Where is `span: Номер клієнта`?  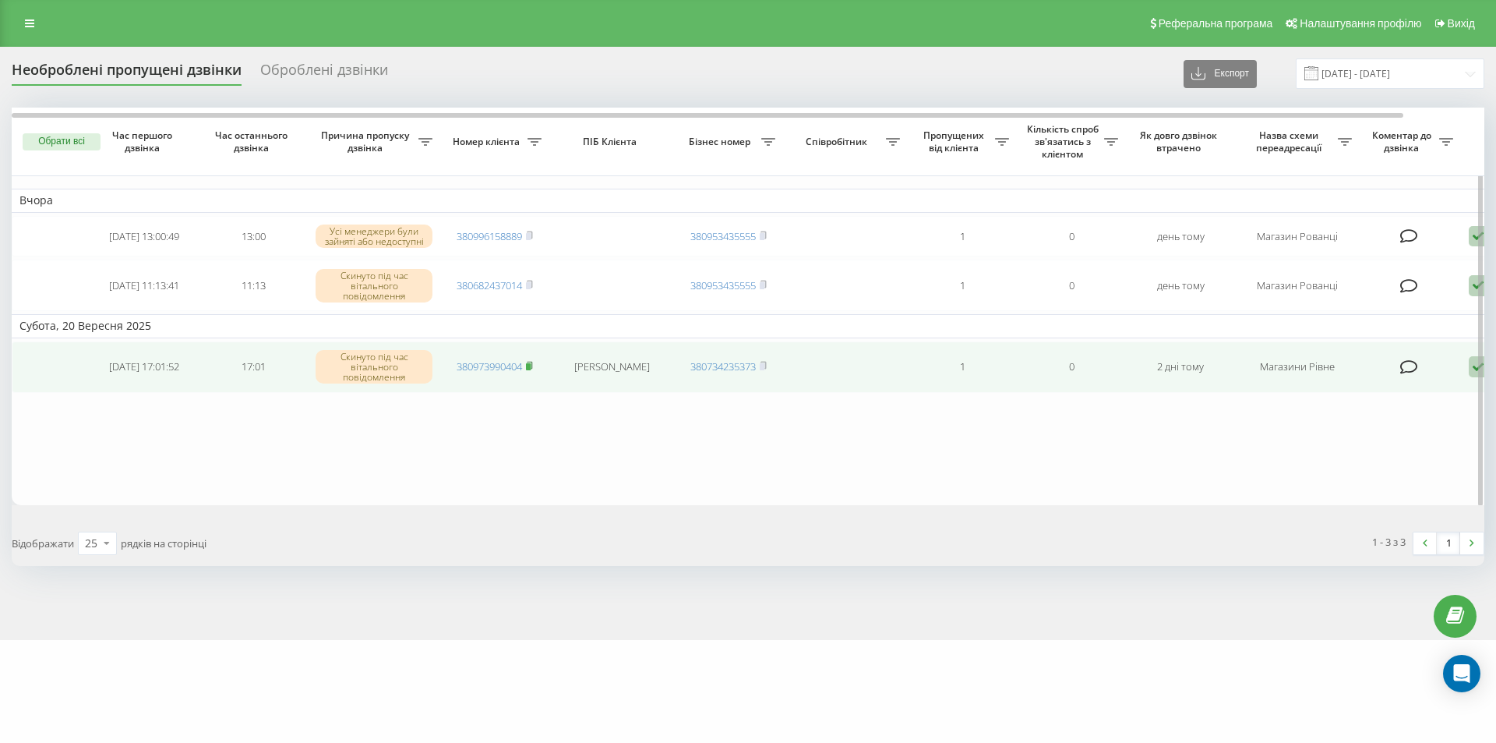 span: Номер клієнта is located at coordinates (488, 142).